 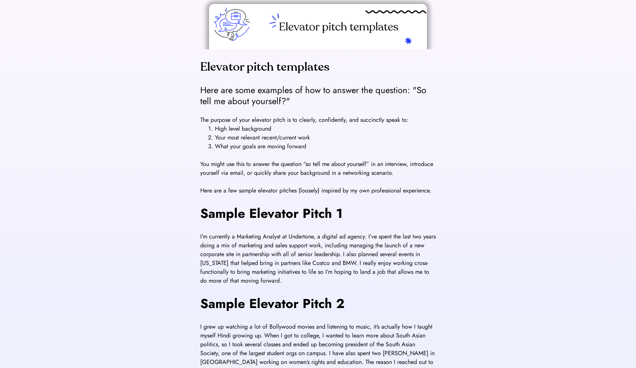 What do you see at coordinates (243, 128) in the screenshot?
I see `span: High level background` at bounding box center [243, 128].